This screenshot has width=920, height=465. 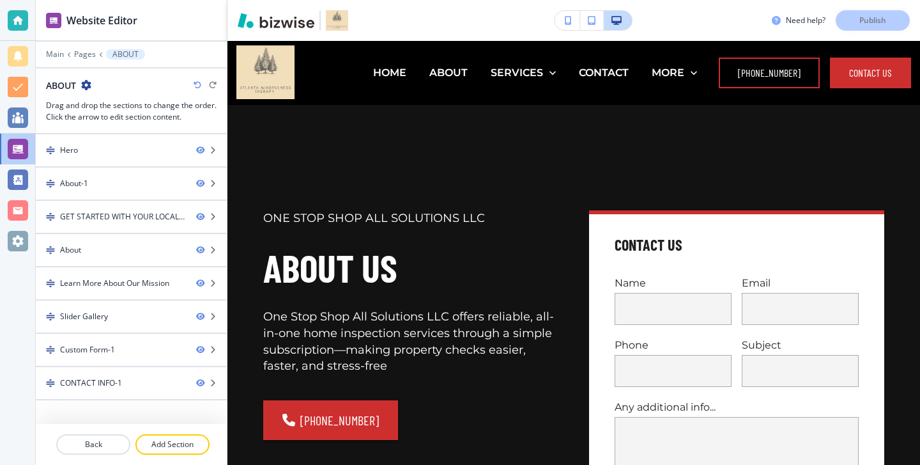 What do you see at coordinates (800, 282) in the screenshot?
I see `p: Email` at bounding box center [800, 282].